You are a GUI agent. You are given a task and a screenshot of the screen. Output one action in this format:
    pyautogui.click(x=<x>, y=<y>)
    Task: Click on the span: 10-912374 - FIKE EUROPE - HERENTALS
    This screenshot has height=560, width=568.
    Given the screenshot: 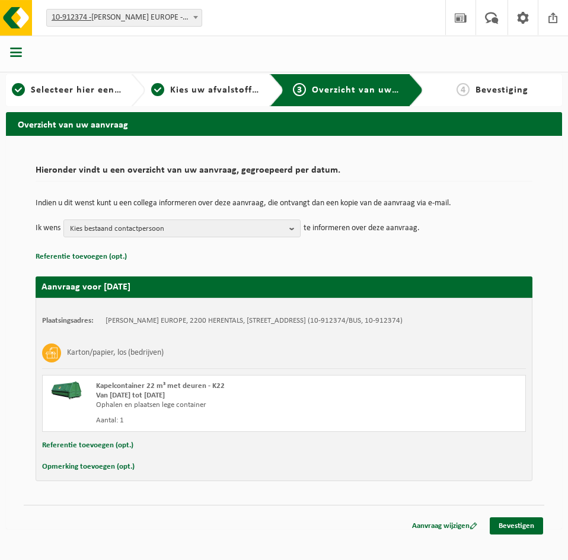 What is the action you would take?
    pyautogui.click(x=124, y=18)
    